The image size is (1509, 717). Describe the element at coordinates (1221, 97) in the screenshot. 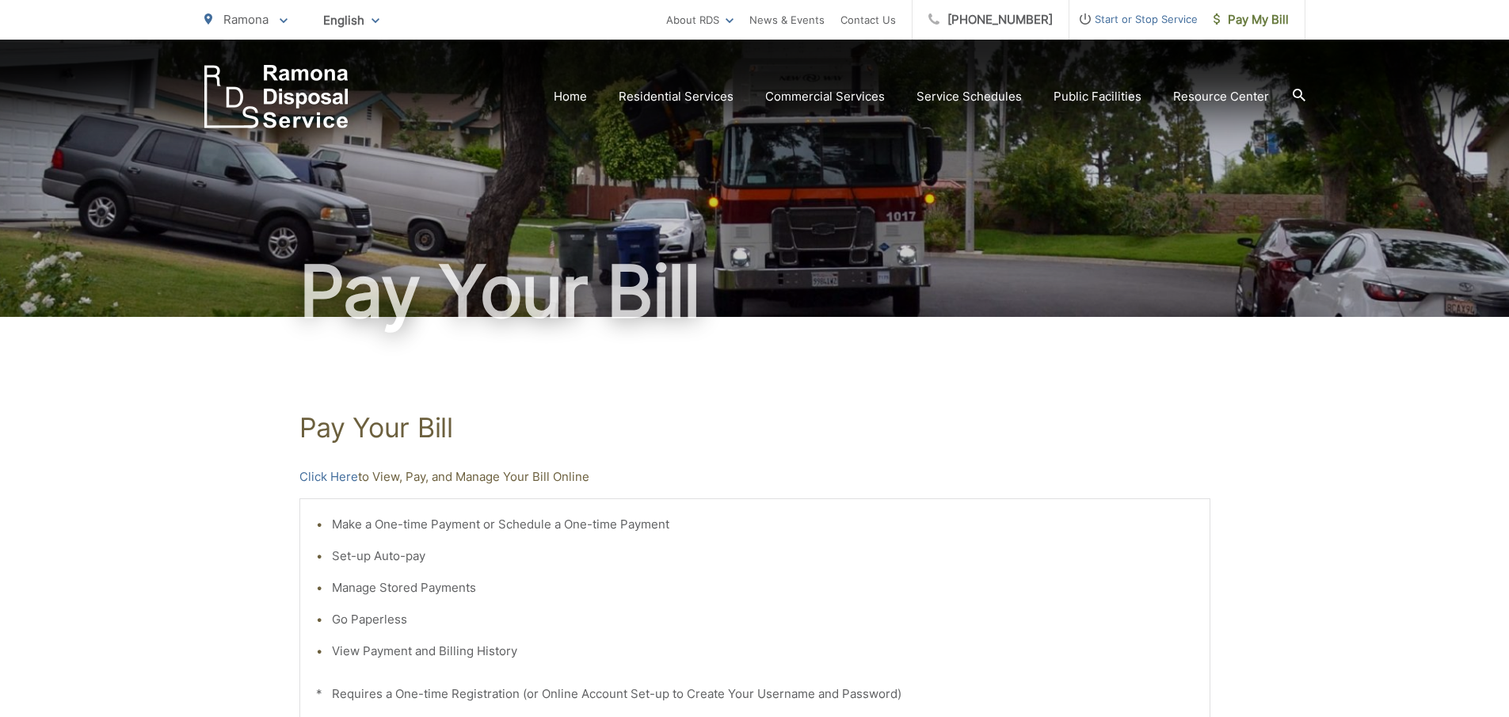

I see `a: Resource Center` at that location.